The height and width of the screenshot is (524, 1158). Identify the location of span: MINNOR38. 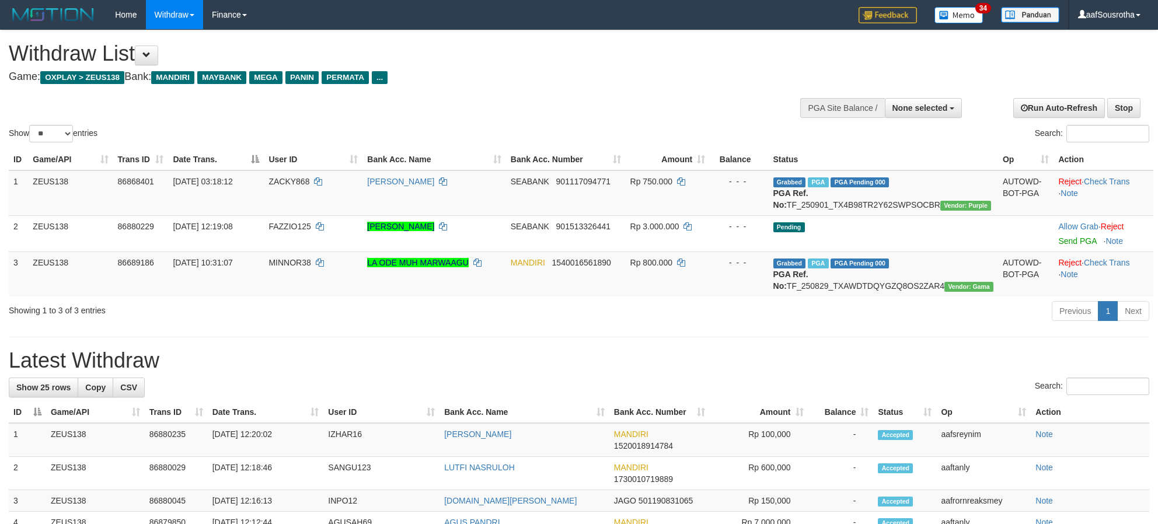
(289, 263).